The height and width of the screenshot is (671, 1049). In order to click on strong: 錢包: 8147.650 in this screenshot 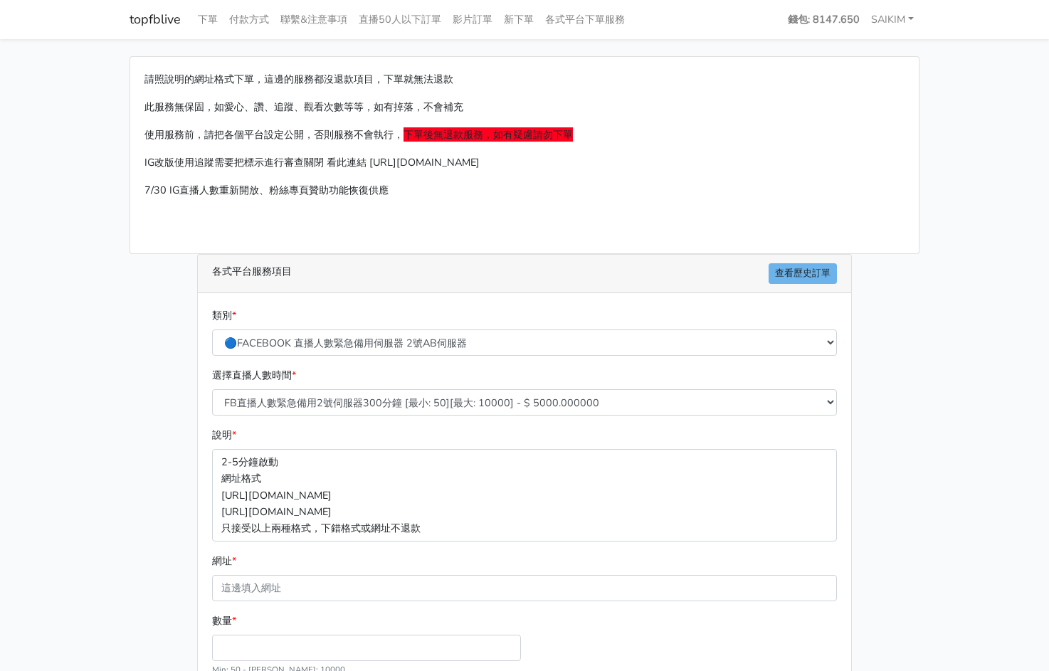, I will do `click(823, 19)`.